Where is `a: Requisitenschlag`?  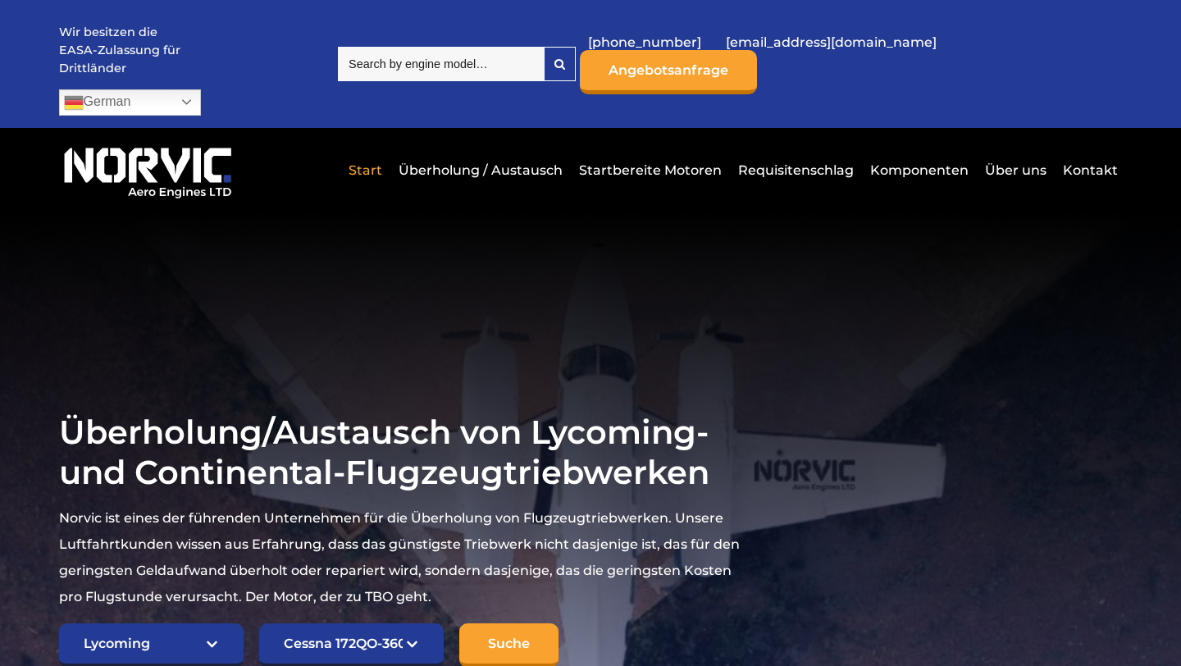
a: Requisitenschlag is located at coordinates (796, 170).